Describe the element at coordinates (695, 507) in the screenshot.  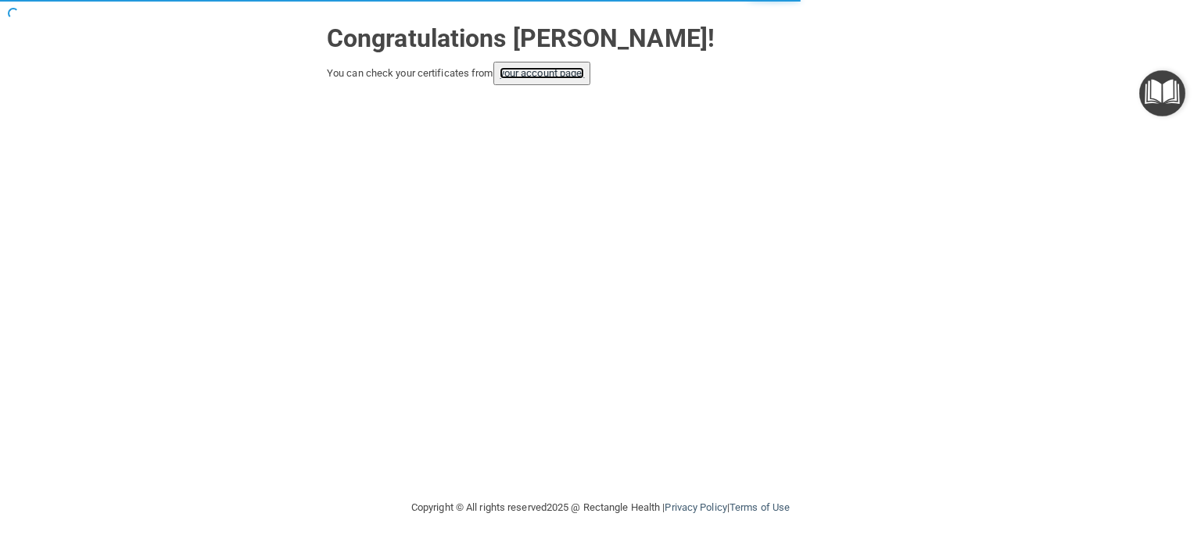
I see `a: Privacy Policy` at that location.